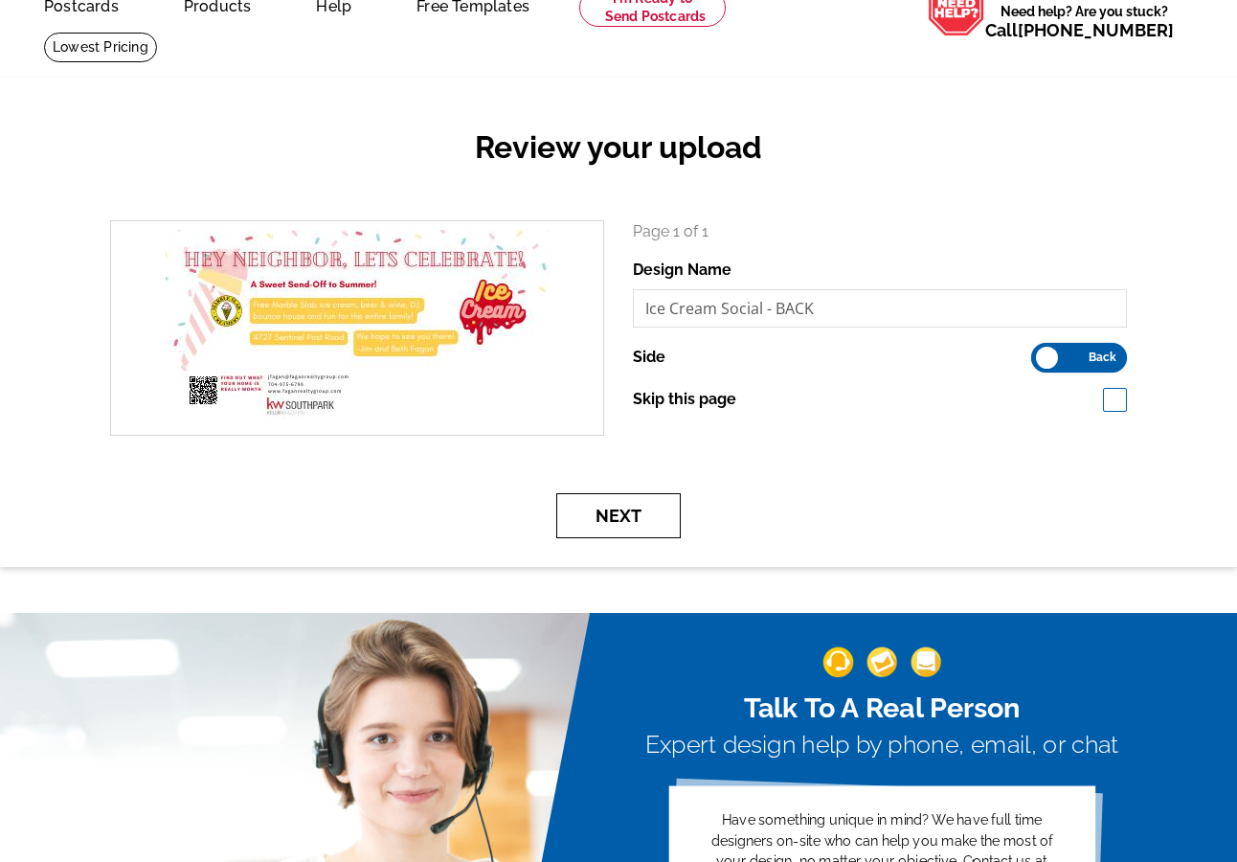  Describe the element at coordinates (1079, 30) in the screenshot. I see `span: Call` at that location.